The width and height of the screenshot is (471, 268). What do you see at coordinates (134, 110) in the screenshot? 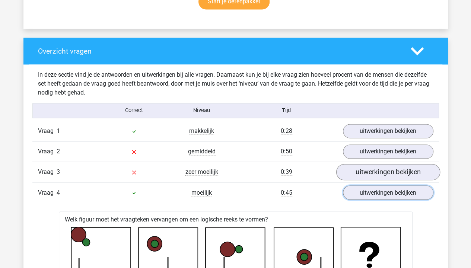
I see `div: Correct` at bounding box center [134, 110].